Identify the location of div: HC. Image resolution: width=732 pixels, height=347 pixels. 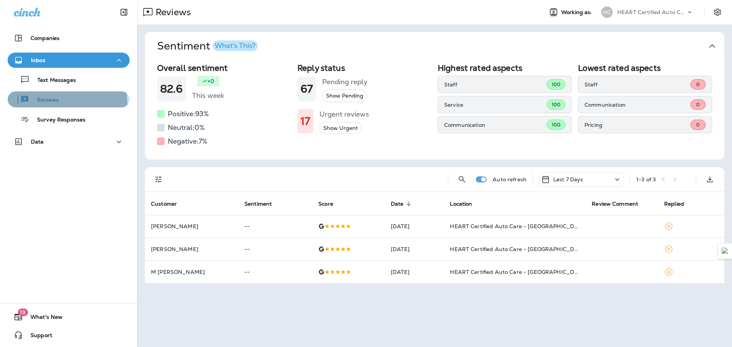
(607, 12).